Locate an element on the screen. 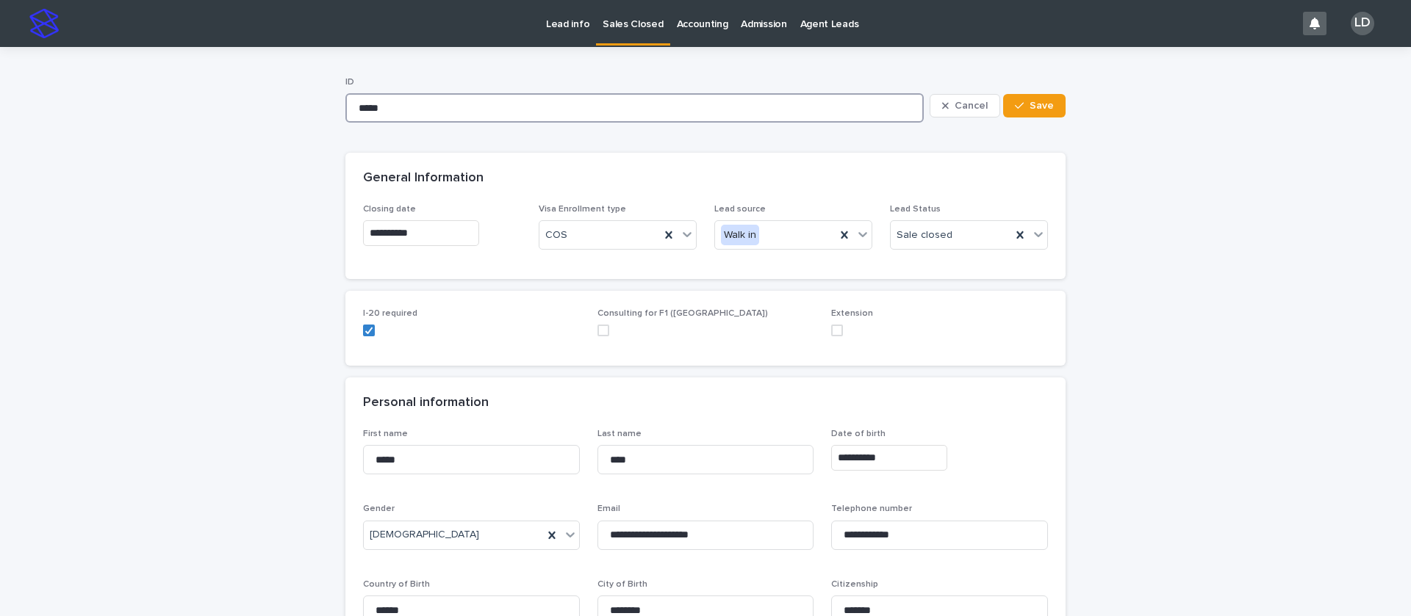  button: Save is located at coordinates (1034, 106).